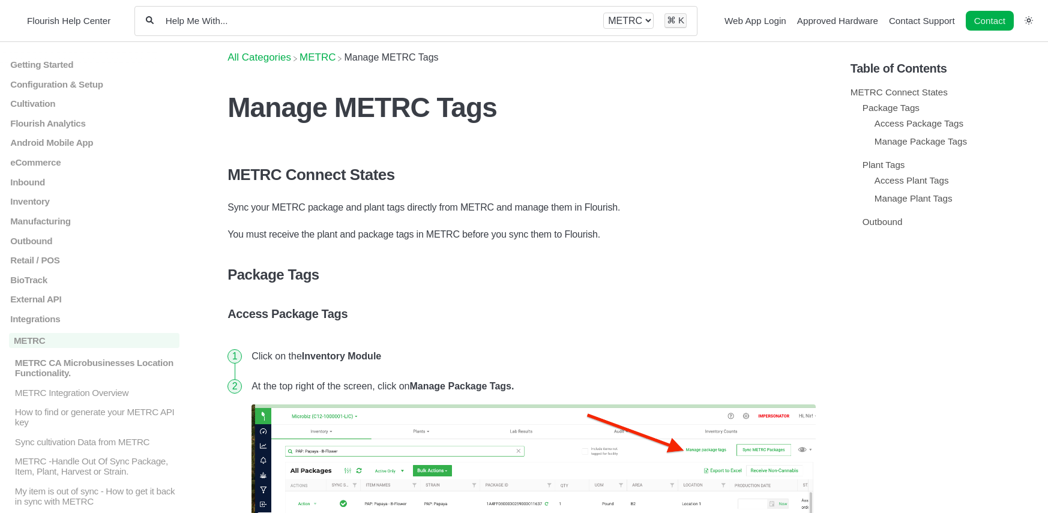 The width and height of the screenshot is (1048, 513). I want to click on a: eCommerce, so click(94, 162).